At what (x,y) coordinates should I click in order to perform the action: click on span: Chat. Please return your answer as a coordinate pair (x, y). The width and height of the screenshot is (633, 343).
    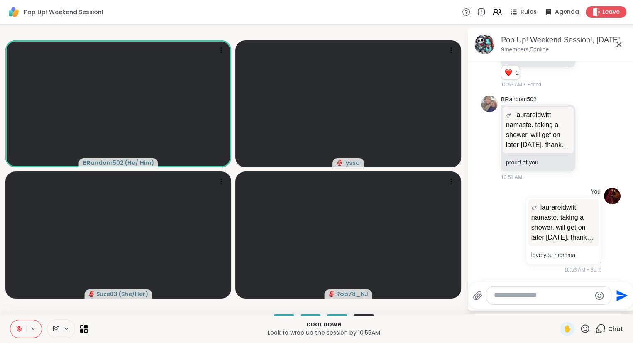
    Looking at the image, I should click on (615, 329).